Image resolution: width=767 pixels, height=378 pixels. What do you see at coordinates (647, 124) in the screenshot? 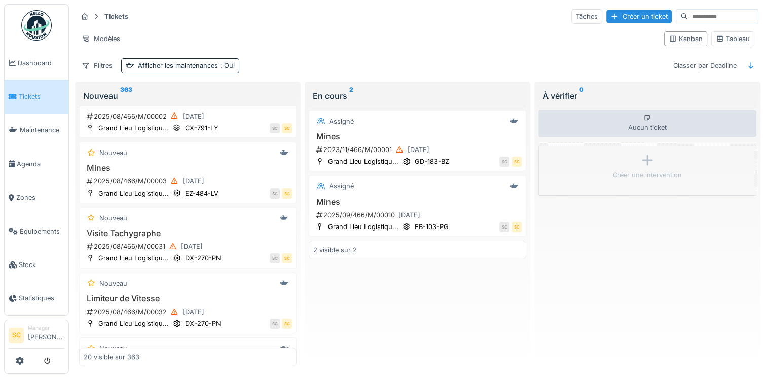
I see `div: Aucun ticket` at bounding box center [647, 124].